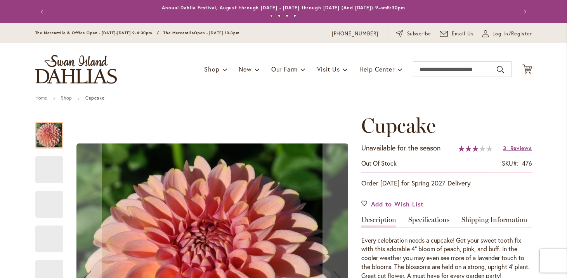 The width and height of the screenshot is (567, 278). Describe the element at coordinates (393, 203) in the screenshot. I see `a: Add to Wish List` at that location.